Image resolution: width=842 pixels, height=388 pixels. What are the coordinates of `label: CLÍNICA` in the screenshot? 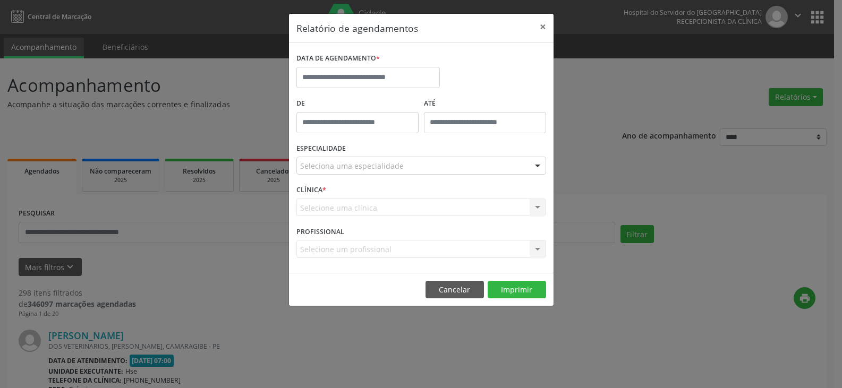 It's located at (311, 190).